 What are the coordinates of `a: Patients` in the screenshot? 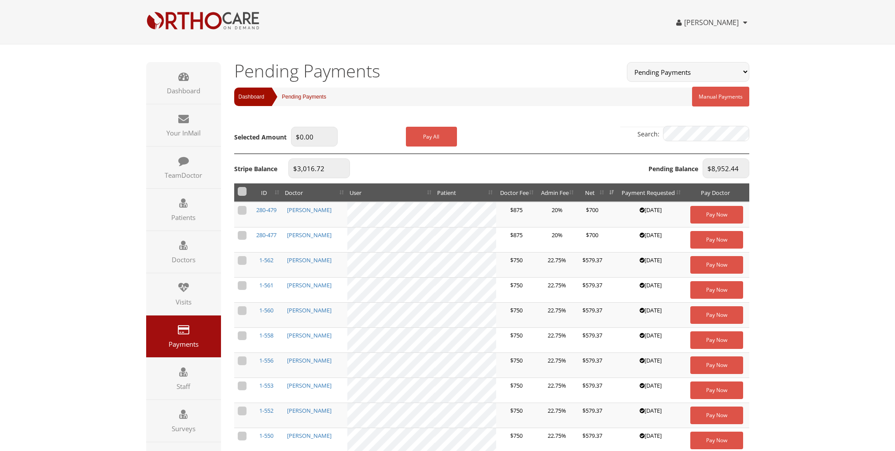 It's located at (184, 210).